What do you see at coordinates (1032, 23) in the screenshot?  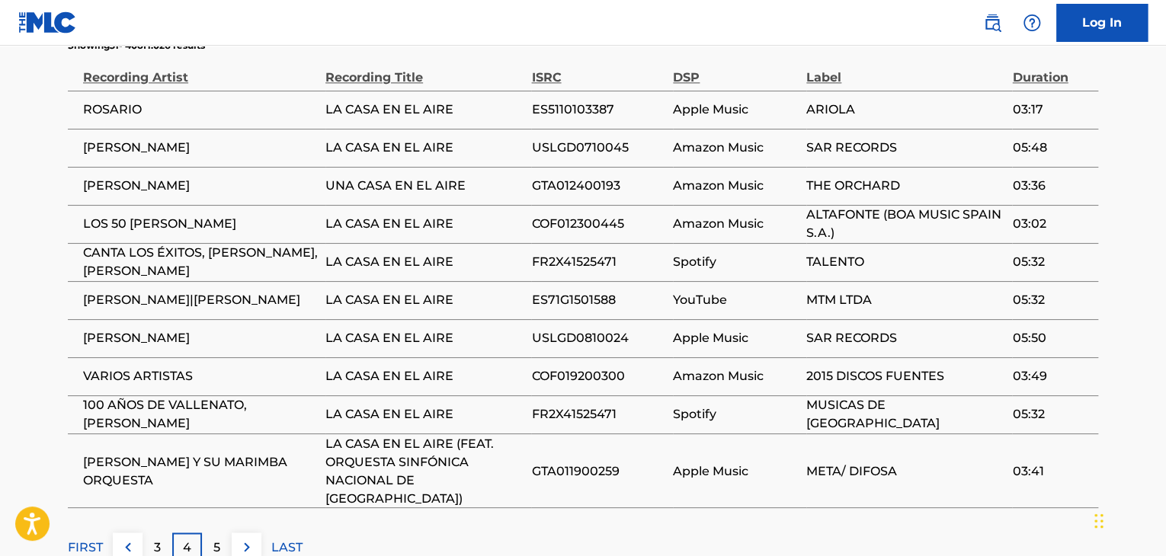 I see `img: help` at bounding box center [1032, 23].